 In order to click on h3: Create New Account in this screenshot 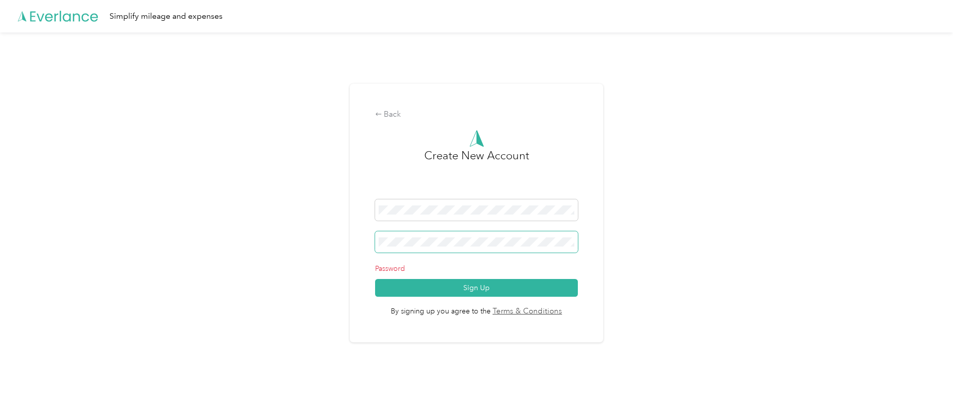, I will do `click(476, 173)`.